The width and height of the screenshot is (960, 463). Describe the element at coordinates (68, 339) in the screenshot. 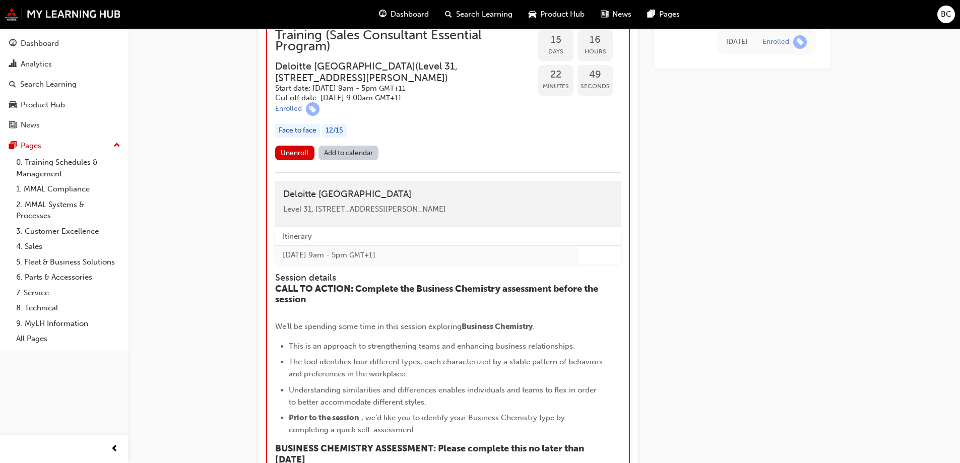

I see `a: All Pages` at that location.